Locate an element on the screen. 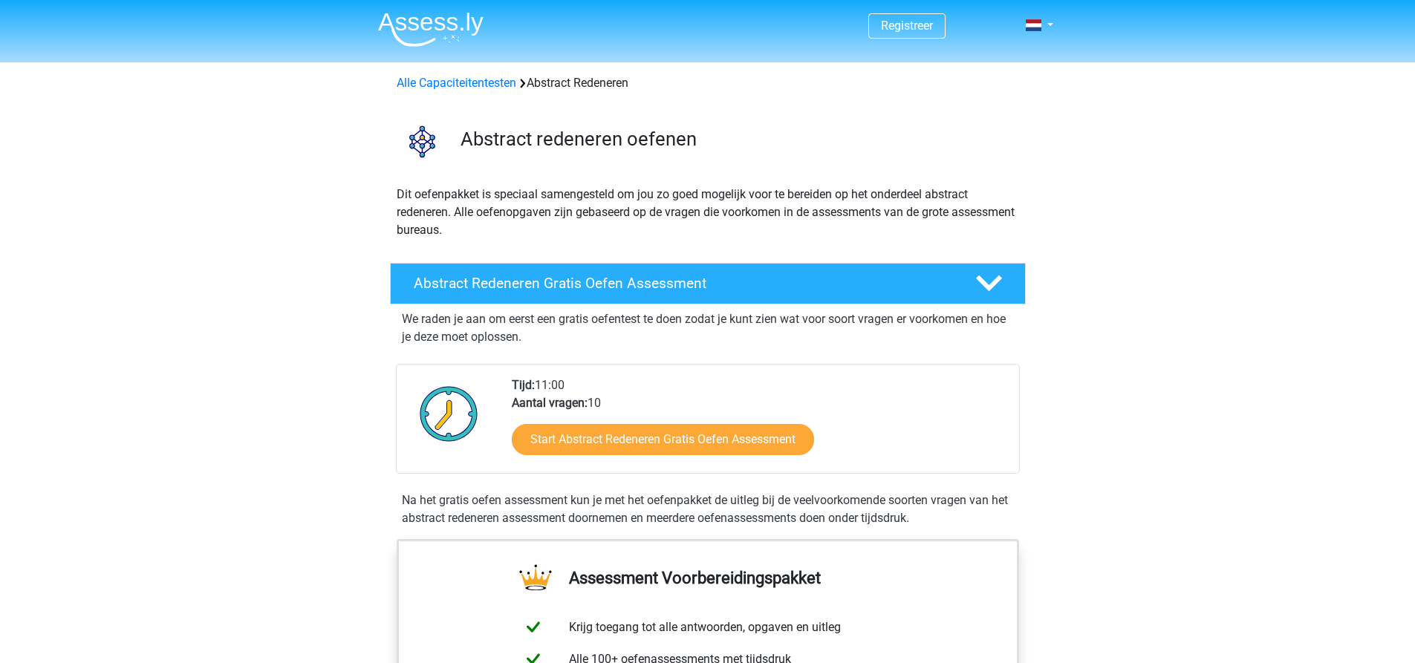  p: Dit oefenpakket is speciaal samengesteld om jou zo goed mogelijk voor te bereiden op het onderdee... is located at coordinates (708, 212).